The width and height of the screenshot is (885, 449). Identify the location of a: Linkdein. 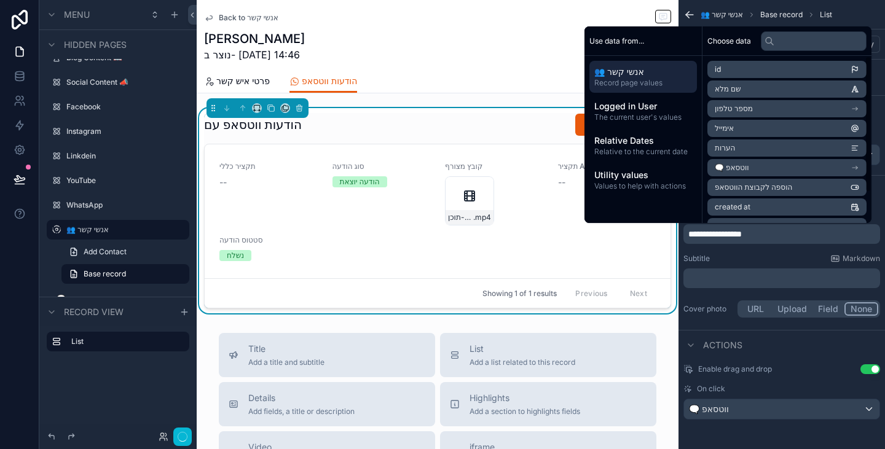
(127, 156).